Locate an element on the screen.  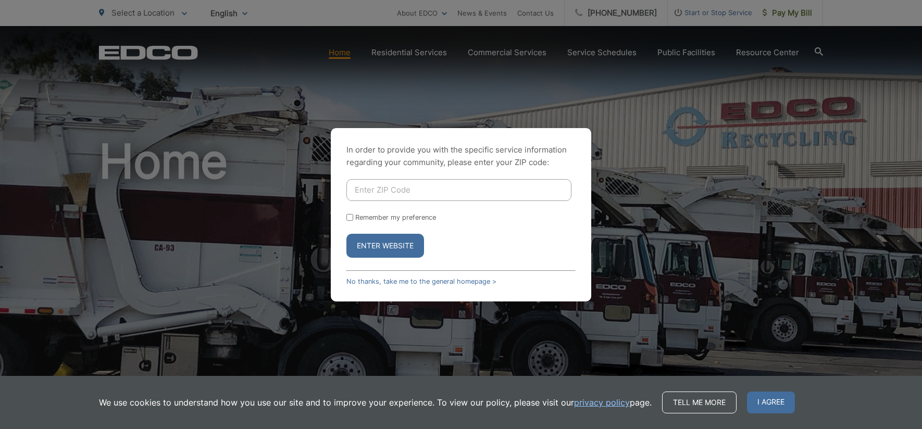
button: Enter Website is located at coordinates (385, 246).